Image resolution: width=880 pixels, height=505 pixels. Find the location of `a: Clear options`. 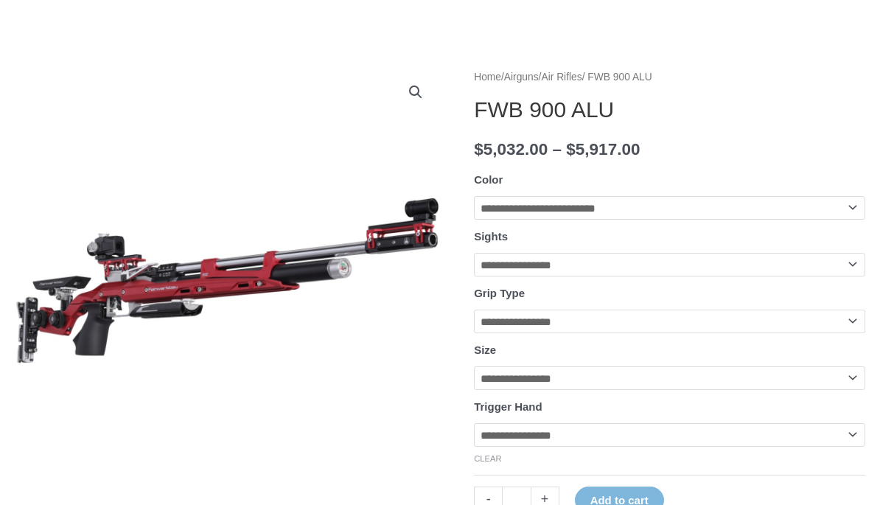

a: Clear options is located at coordinates (488, 458).